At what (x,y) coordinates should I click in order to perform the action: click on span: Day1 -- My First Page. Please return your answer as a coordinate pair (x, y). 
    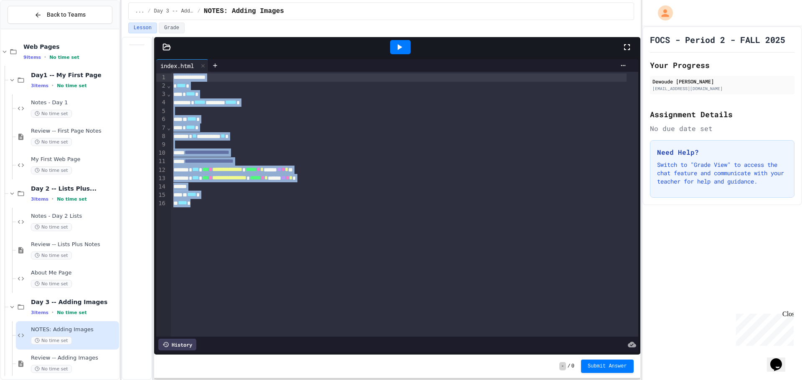
    Looking at the image, I should click on (74, 75).